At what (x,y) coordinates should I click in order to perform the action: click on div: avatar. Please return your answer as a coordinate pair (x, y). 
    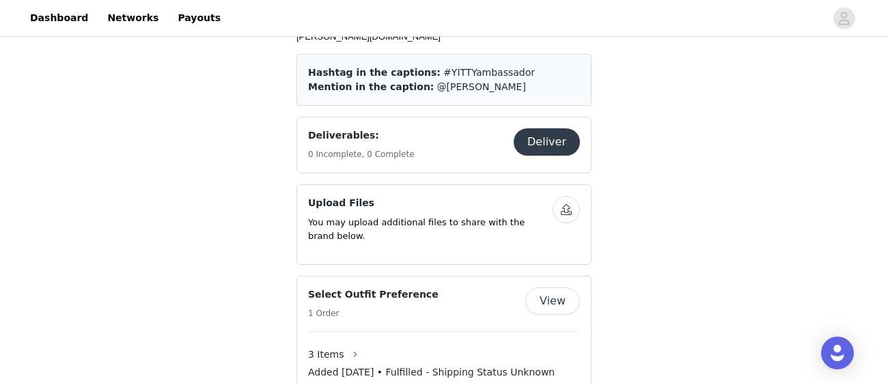
    Looking at the image, I should click on (843, 18).